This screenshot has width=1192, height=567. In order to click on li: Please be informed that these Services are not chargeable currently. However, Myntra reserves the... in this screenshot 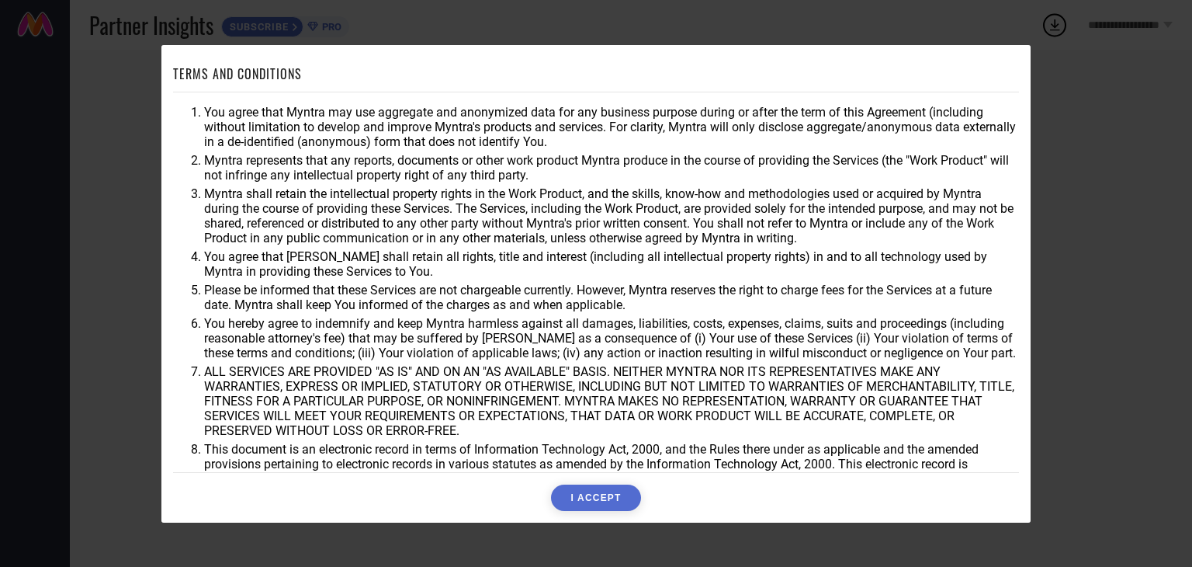, I will do `click(612, 297)`.